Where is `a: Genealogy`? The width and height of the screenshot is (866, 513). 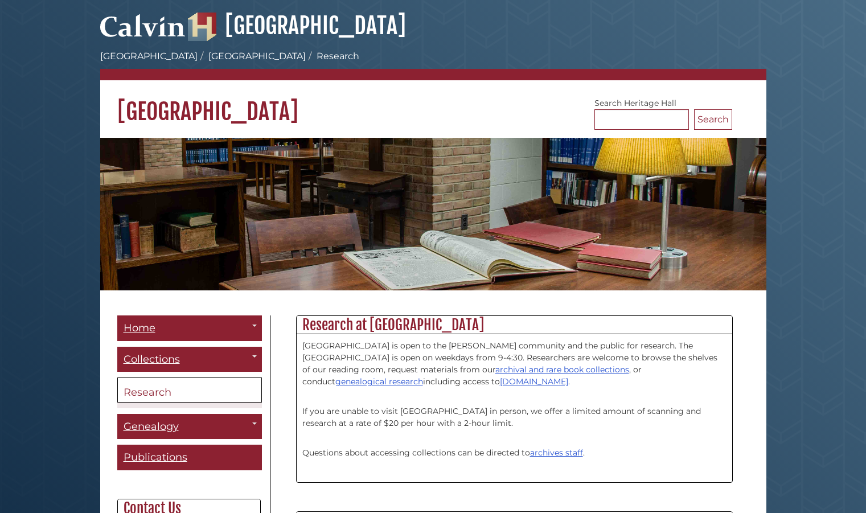 a: Genealogy is located at coordinates (190, 426).